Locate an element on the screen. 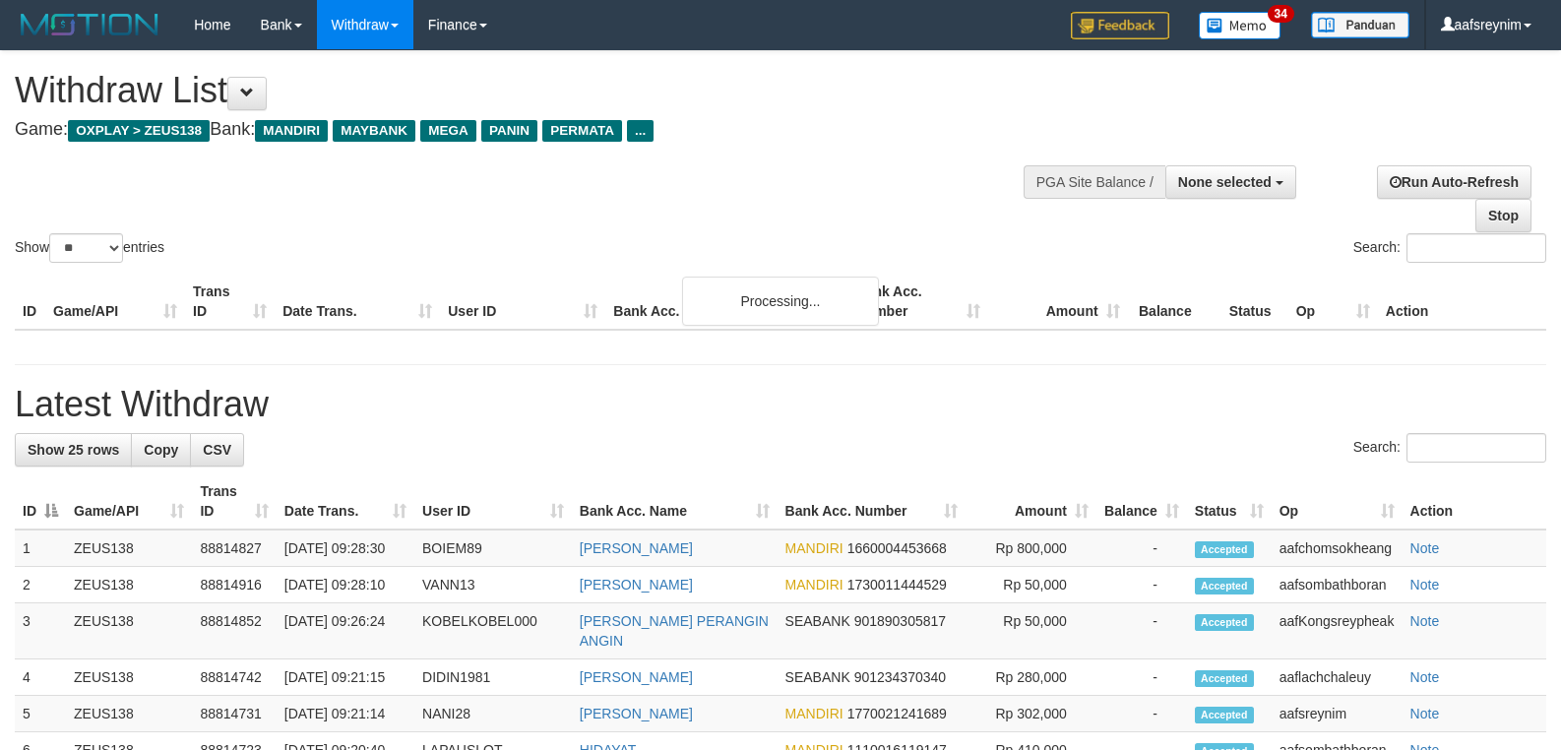 The height and width of the screenshot is (750, 1561). label: Show entries is located at coordinates (90, 248).